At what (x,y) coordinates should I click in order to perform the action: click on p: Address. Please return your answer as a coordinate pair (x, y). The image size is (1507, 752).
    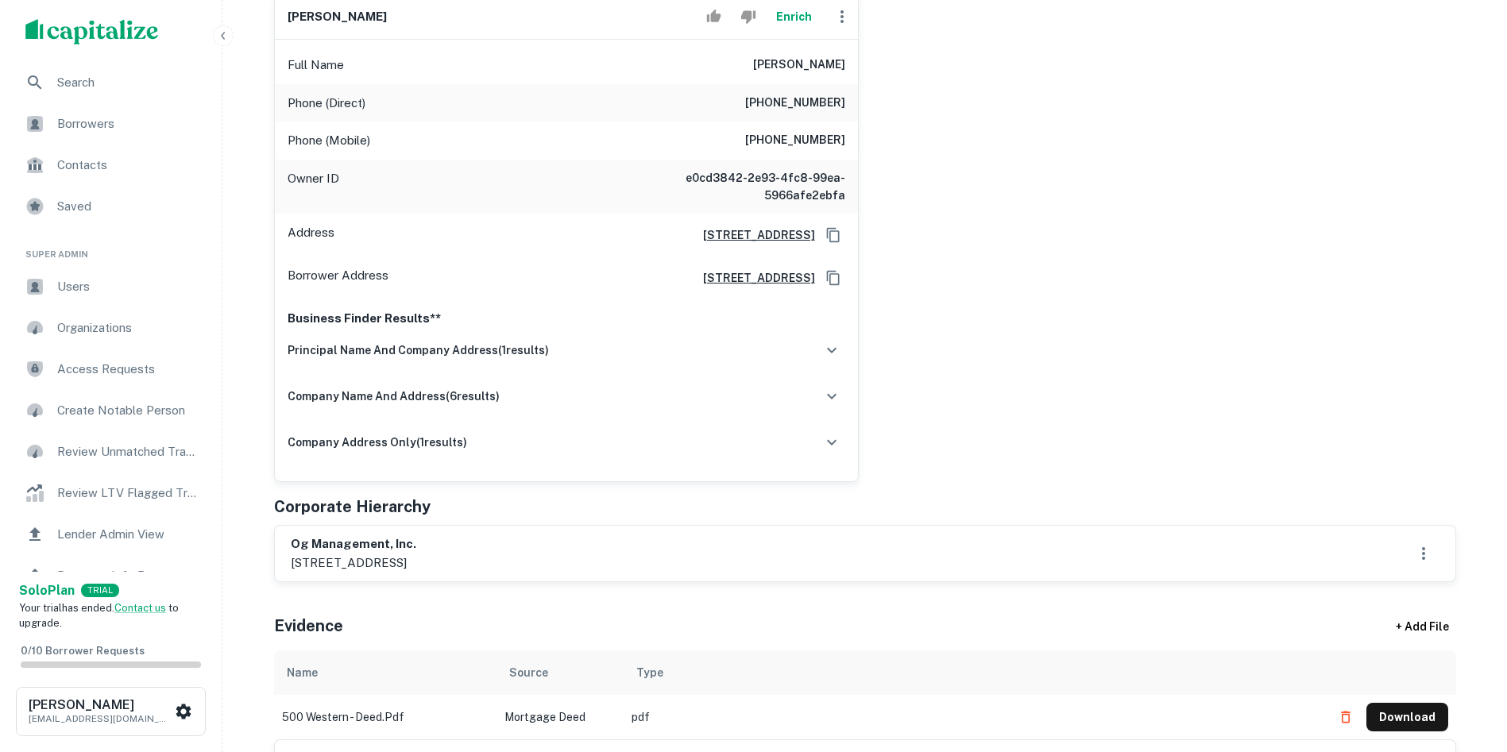
    Looking at the image, I should click on (311, 235).